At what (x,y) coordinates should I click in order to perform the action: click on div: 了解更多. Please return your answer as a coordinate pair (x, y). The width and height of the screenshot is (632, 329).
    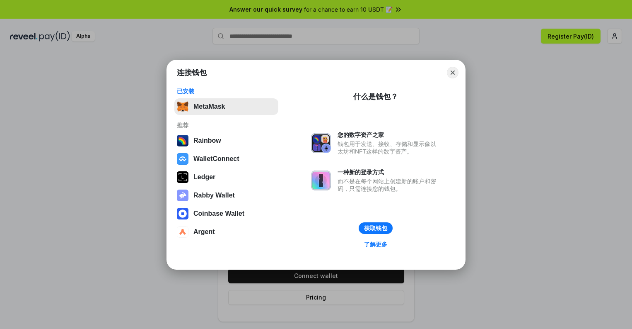
    Looking at the image, I should click on (376, 244).